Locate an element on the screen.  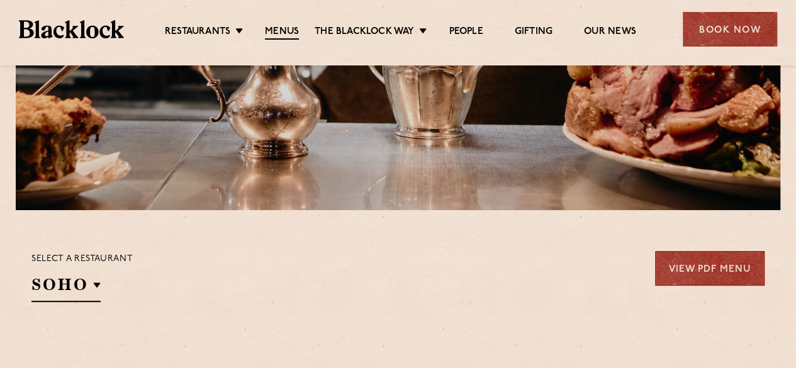
div: Book Now is located at coordinates (730, 29).